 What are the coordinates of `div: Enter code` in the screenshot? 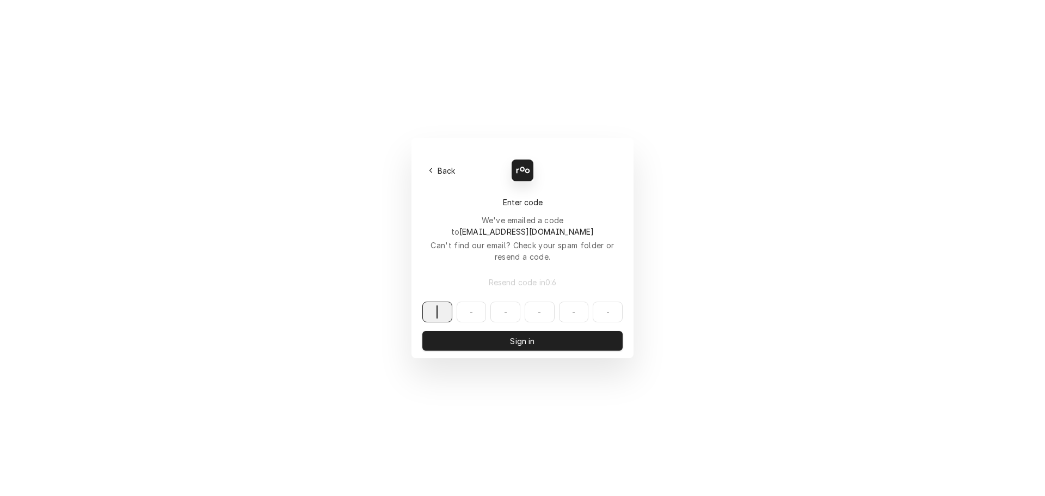 It's located at (523, 202).